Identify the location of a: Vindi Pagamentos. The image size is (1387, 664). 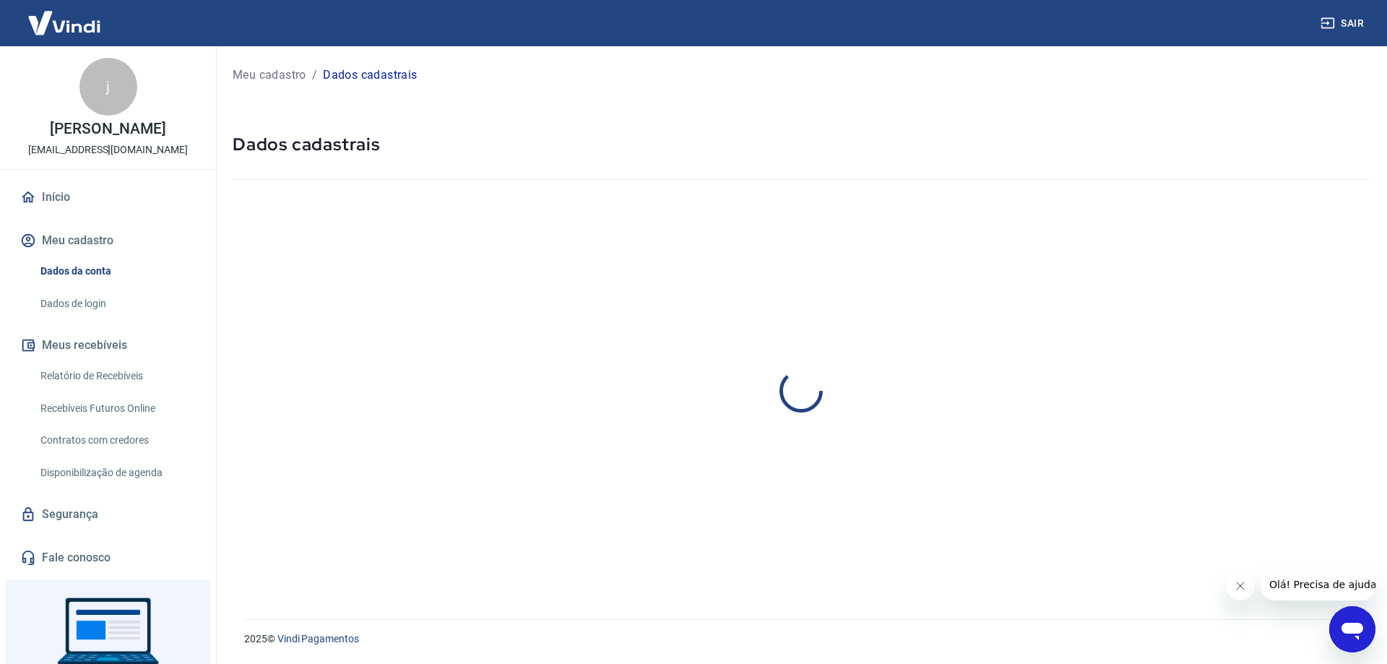
(318, 639).